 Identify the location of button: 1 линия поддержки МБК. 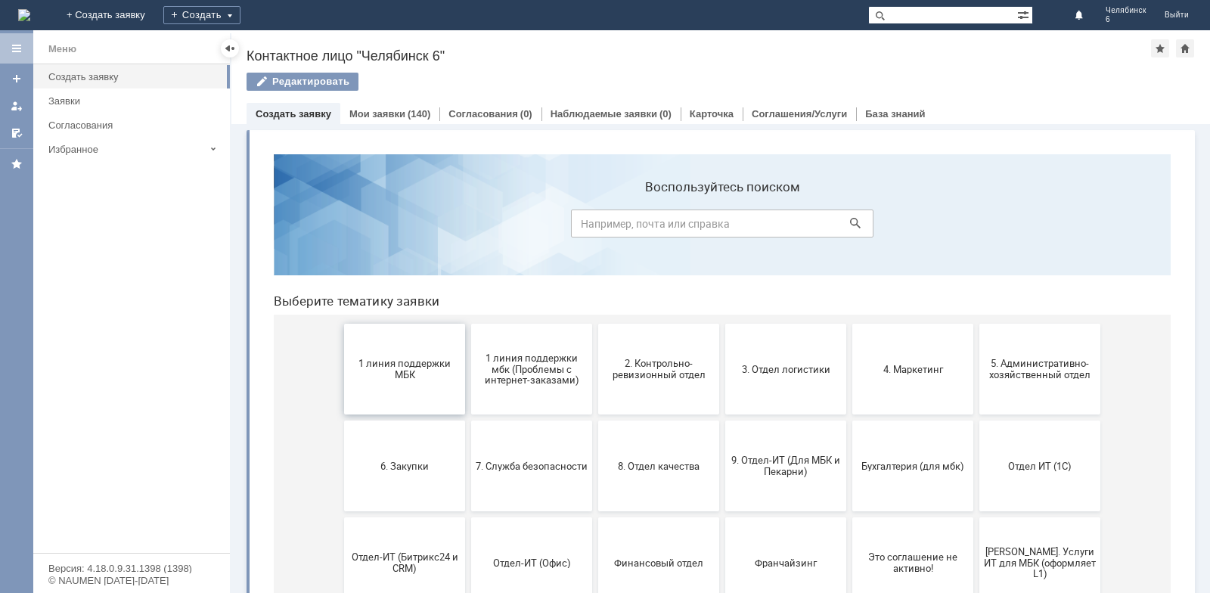
(143, 227).